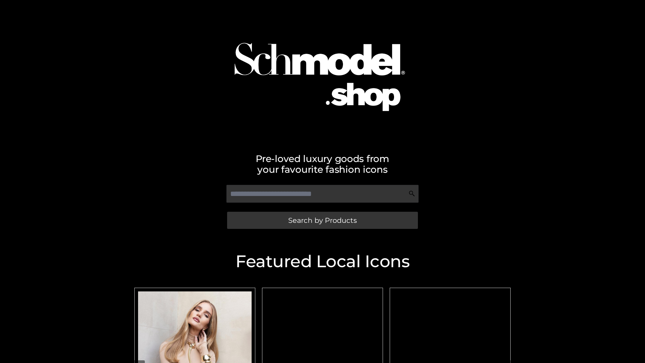 This screenshot has width=645, height=363. What do you see at coordinates (322, 261) in the screenshot?
I see `h2: Featured Local Icons​` at bounding box center [322, 261].